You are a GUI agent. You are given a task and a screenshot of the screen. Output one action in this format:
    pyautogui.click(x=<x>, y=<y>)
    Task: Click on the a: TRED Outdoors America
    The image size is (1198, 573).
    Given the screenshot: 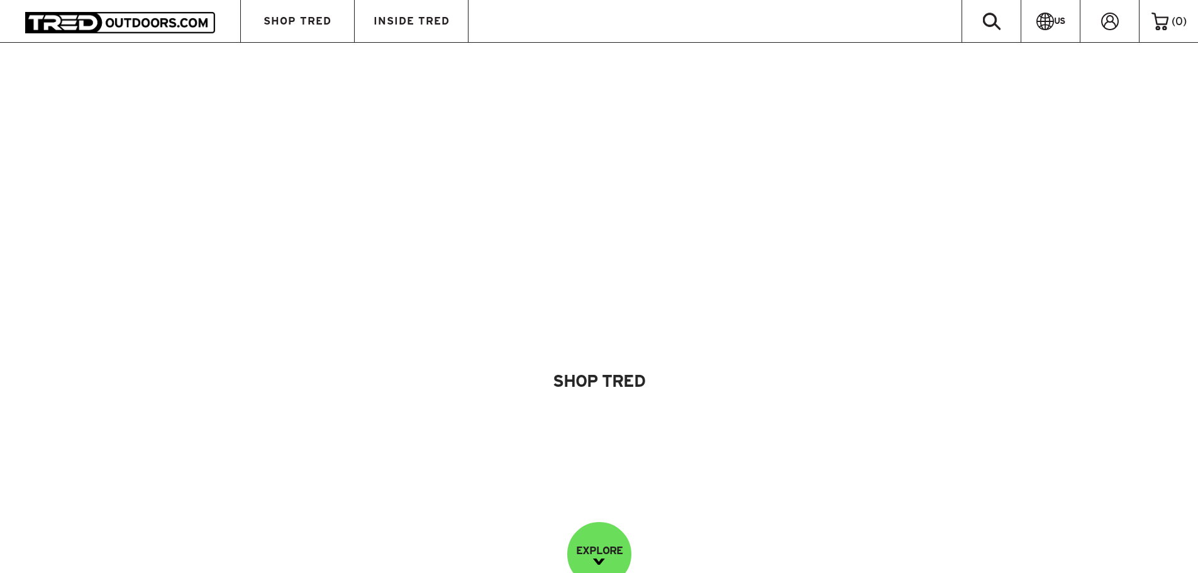 What is the action you would take?
    pyautogui.click(x=120, y=22)
    